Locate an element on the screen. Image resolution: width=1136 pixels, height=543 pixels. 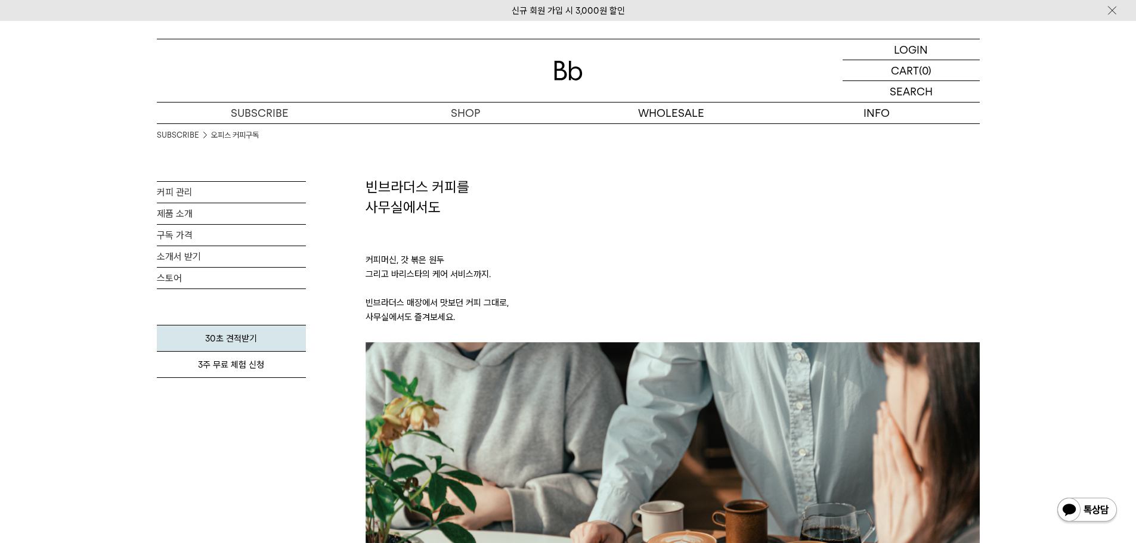
a: 제품 소개 is located at coordinates (231, 214).